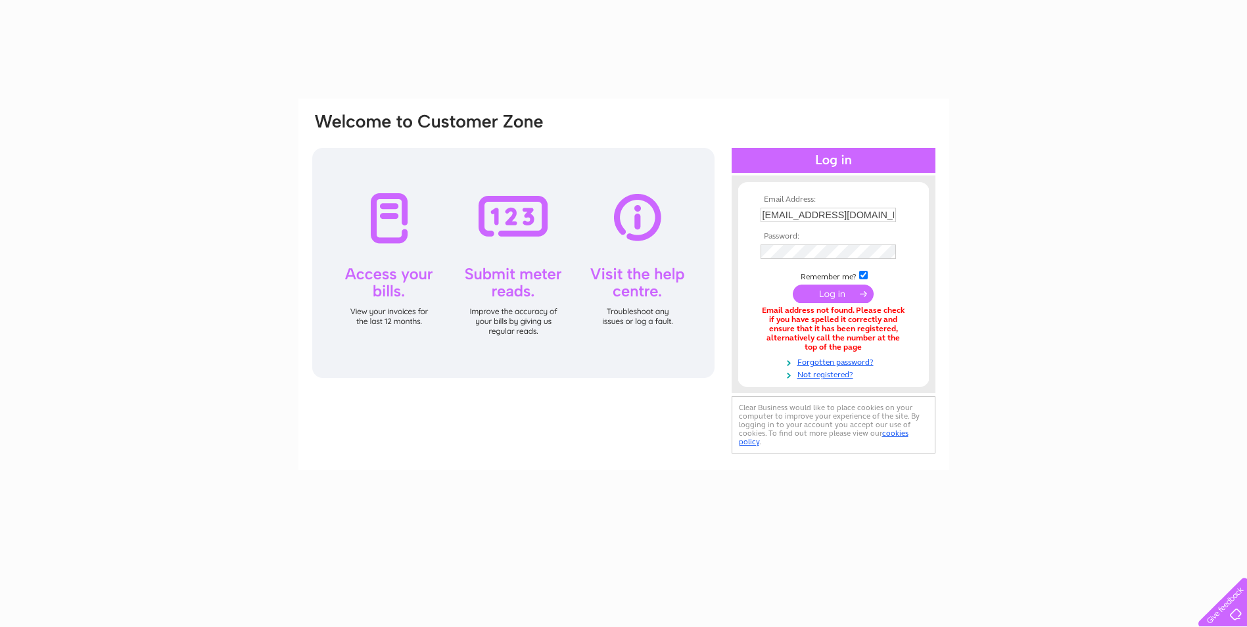 The image size is (1247, 627). What do you see at coordinates (835, 373) in the screenshot?
I see `a: Not registered?` at bounding box center [835, 373].